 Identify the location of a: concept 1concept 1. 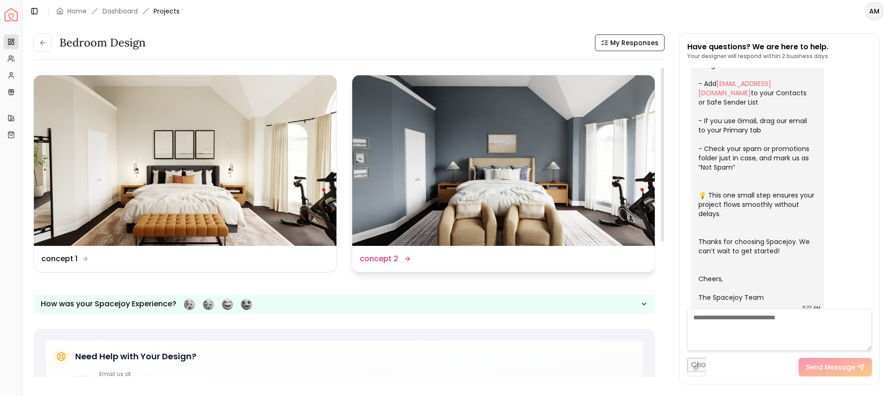
(185, 173).